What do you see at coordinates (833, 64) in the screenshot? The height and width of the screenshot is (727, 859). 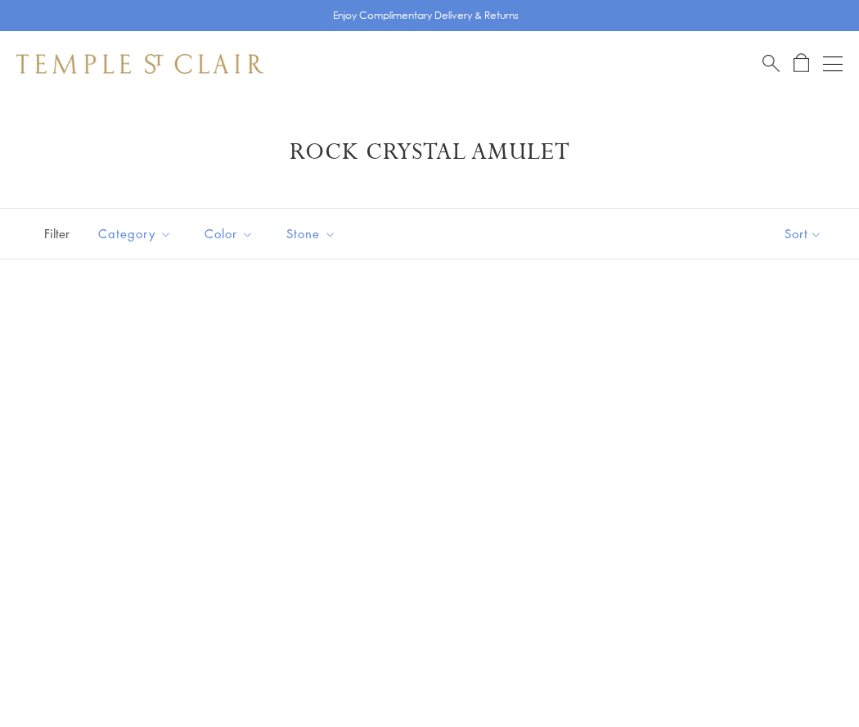 I see `button: Open navigation` at bounding box center [833, 64].